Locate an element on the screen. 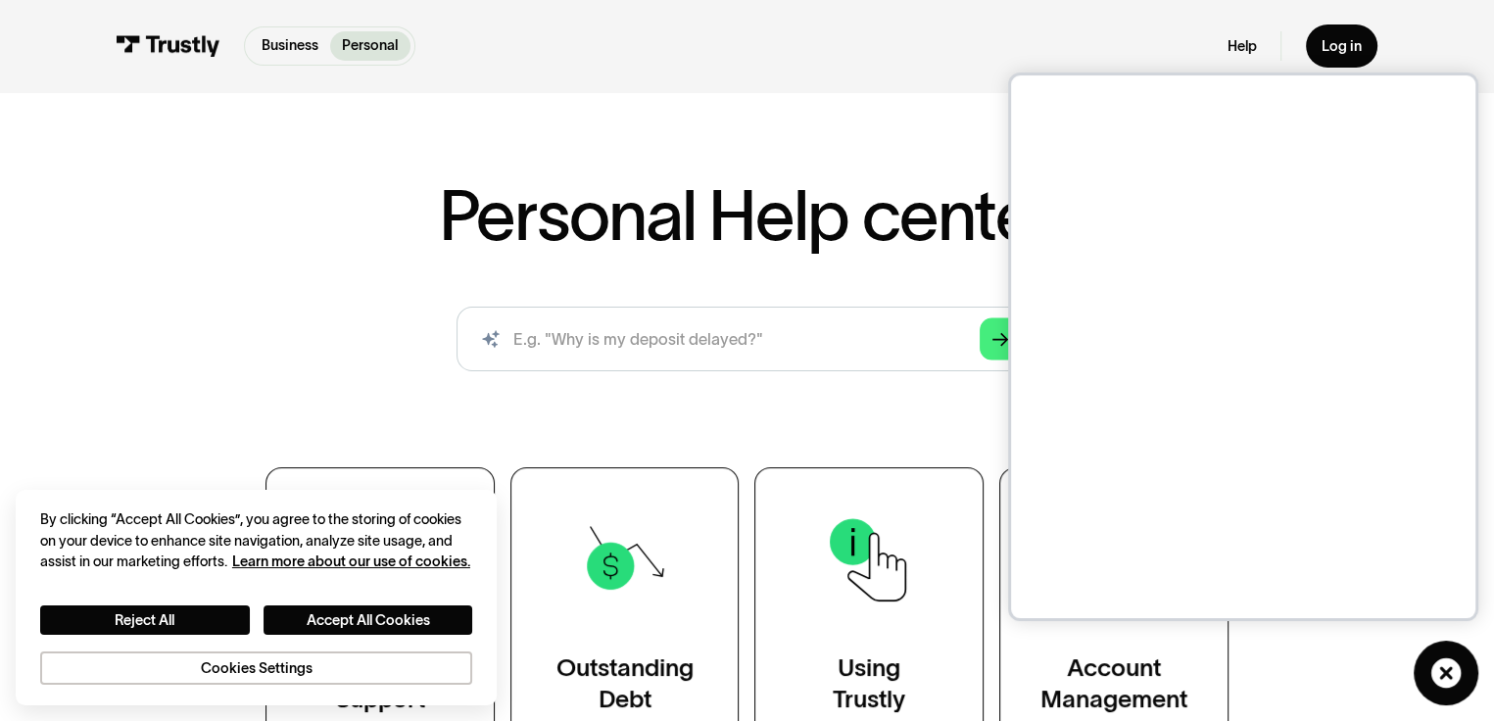 This screenshot has width=1494, height=721. input: search is located at coordinates (746, 338).